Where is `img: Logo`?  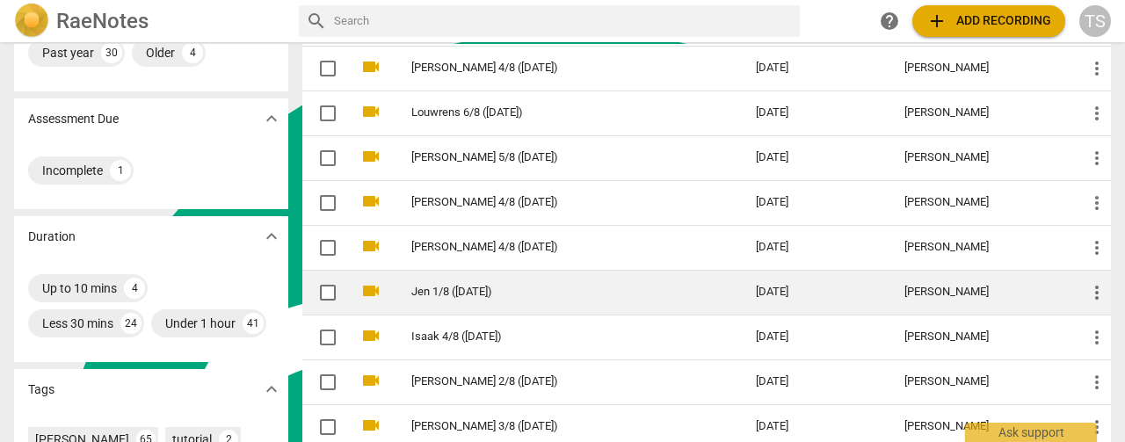 img: Logo is located at coordinates (32, 21).